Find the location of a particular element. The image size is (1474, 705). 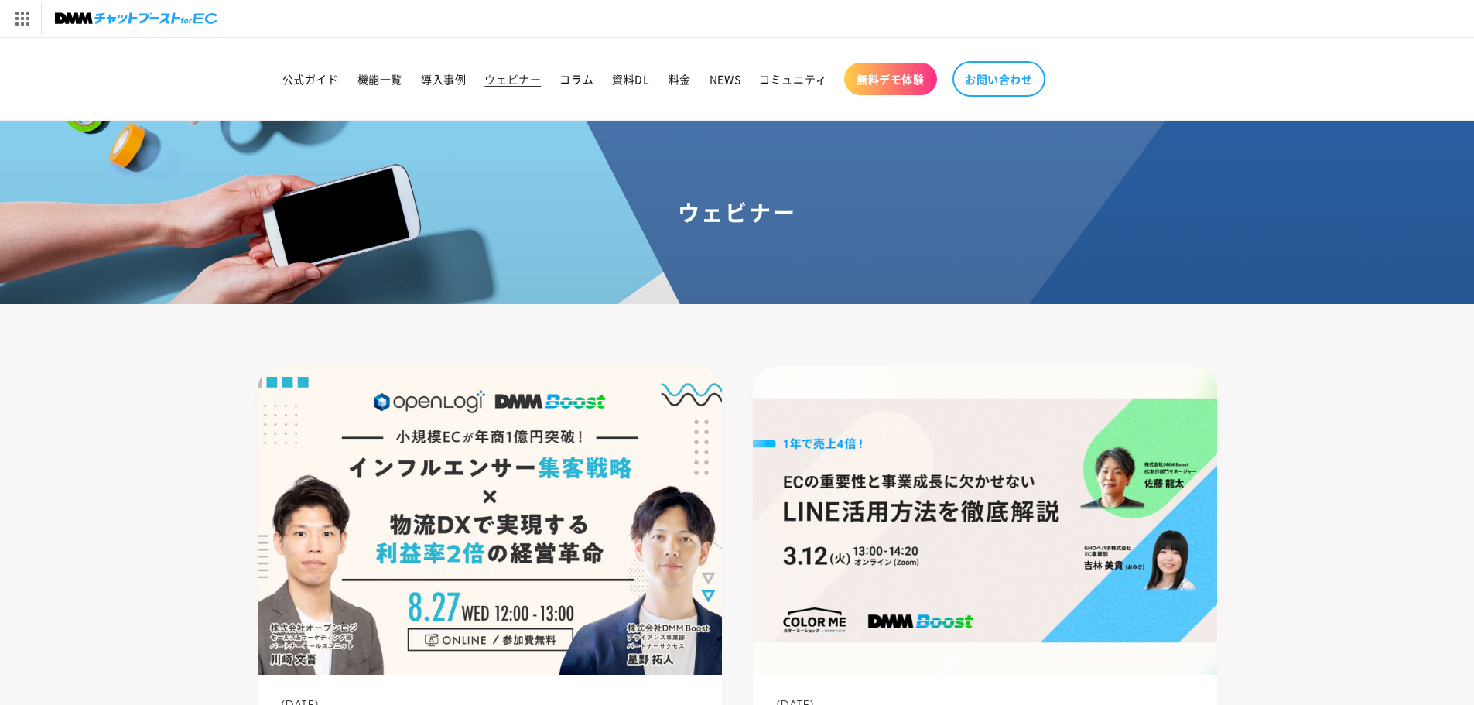

img: 1年で売上4倍！事業成長に欠かせないLINE活用方法を徹底解説 is located at coordinates (985, 521).